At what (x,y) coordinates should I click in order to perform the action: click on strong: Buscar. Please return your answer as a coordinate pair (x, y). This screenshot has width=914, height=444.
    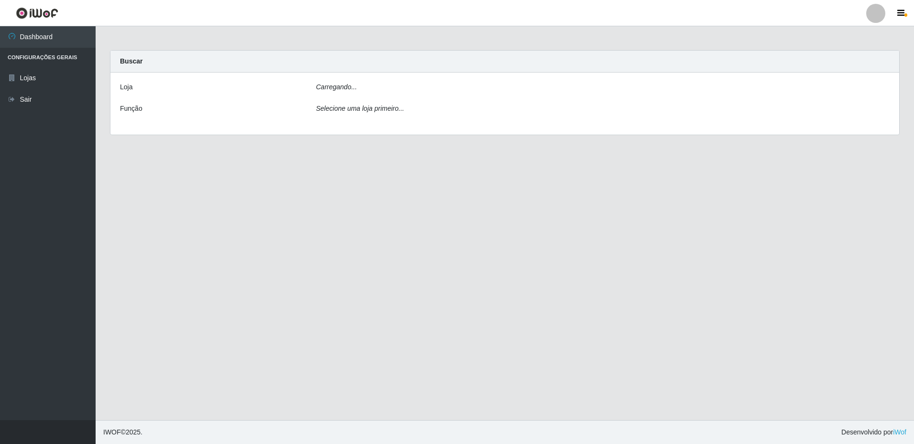
    Looking at the image, I should click on (131, 61).